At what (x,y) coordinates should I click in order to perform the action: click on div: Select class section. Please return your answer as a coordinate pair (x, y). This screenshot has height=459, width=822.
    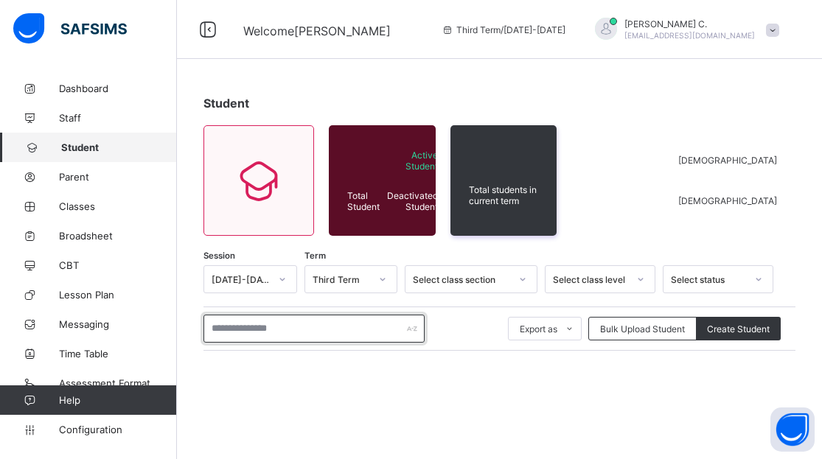
    Looking at the image, I should click on (462, 279).